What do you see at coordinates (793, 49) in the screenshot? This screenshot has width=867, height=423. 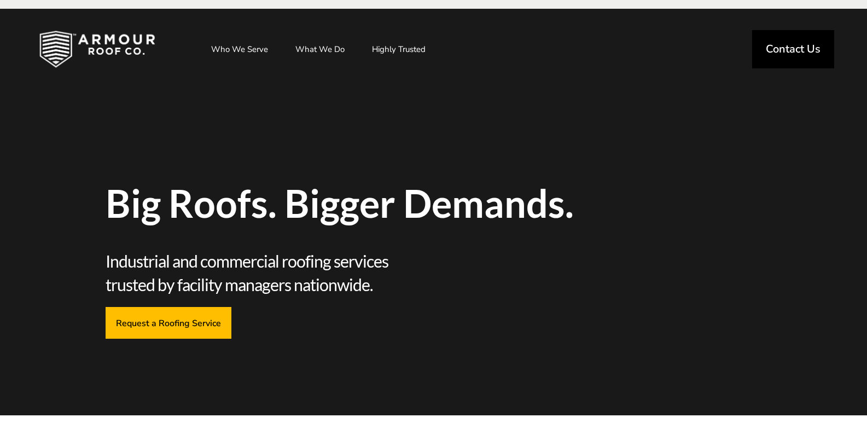 I see `a: Contact Us` at bounding box center [793, 49].